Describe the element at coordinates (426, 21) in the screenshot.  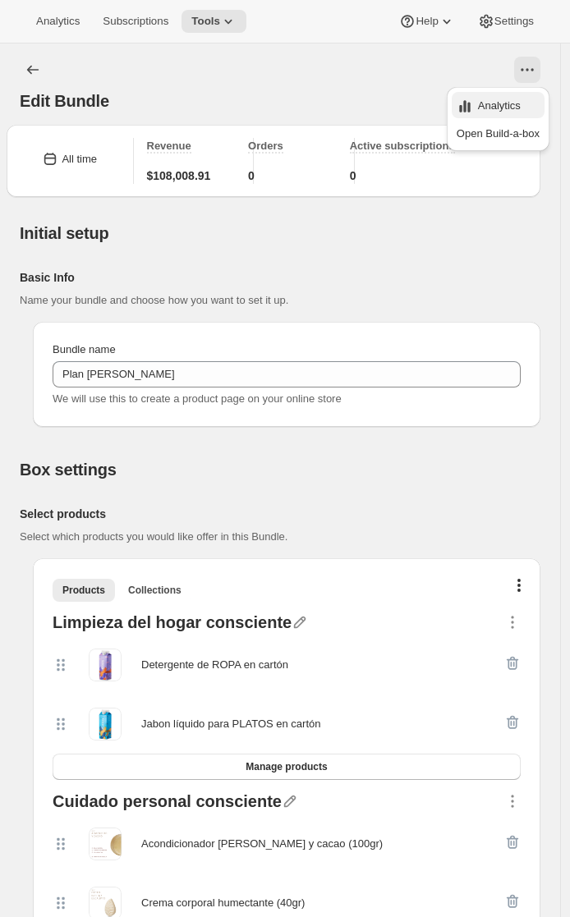
I see `button: Help` at that location.